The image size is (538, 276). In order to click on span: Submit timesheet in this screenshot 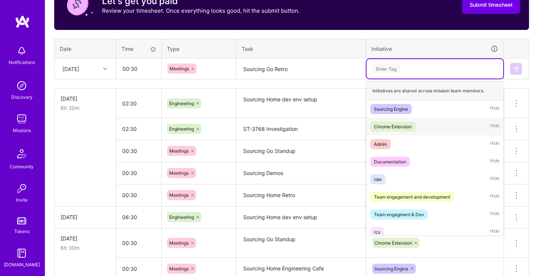, I will do `click(491, 5)`.